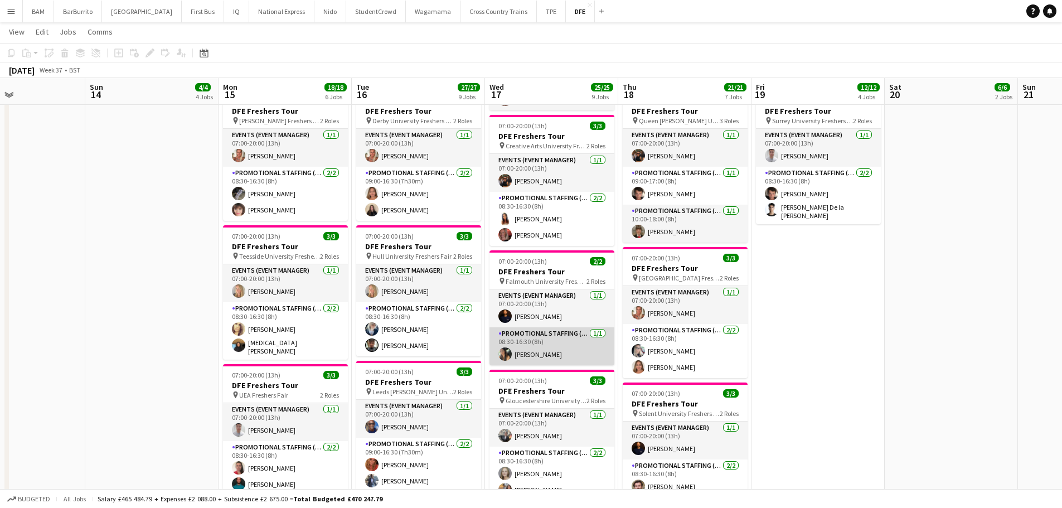 This screenshot has height=508, width=1062. Describe the element at coordinates (42, 32) in the screenshot. I see `a: Edit` at that location.